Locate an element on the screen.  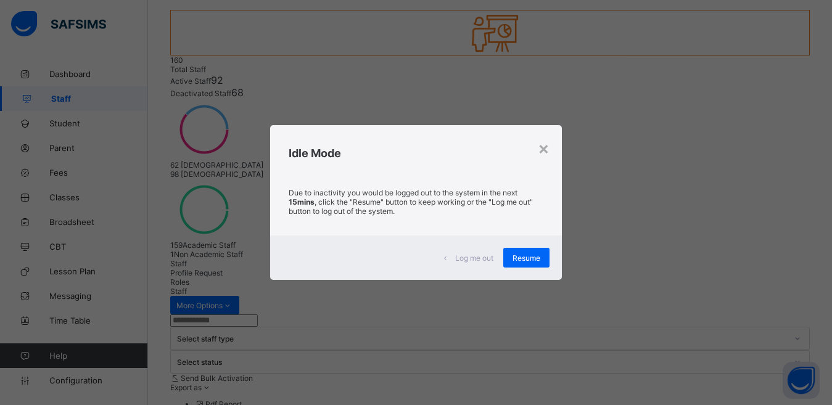
span: Log me out is located at coordinates (474, 258).